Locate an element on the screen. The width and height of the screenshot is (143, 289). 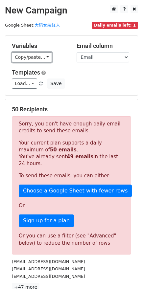
a: Load... is located at coordinates (24, 83).